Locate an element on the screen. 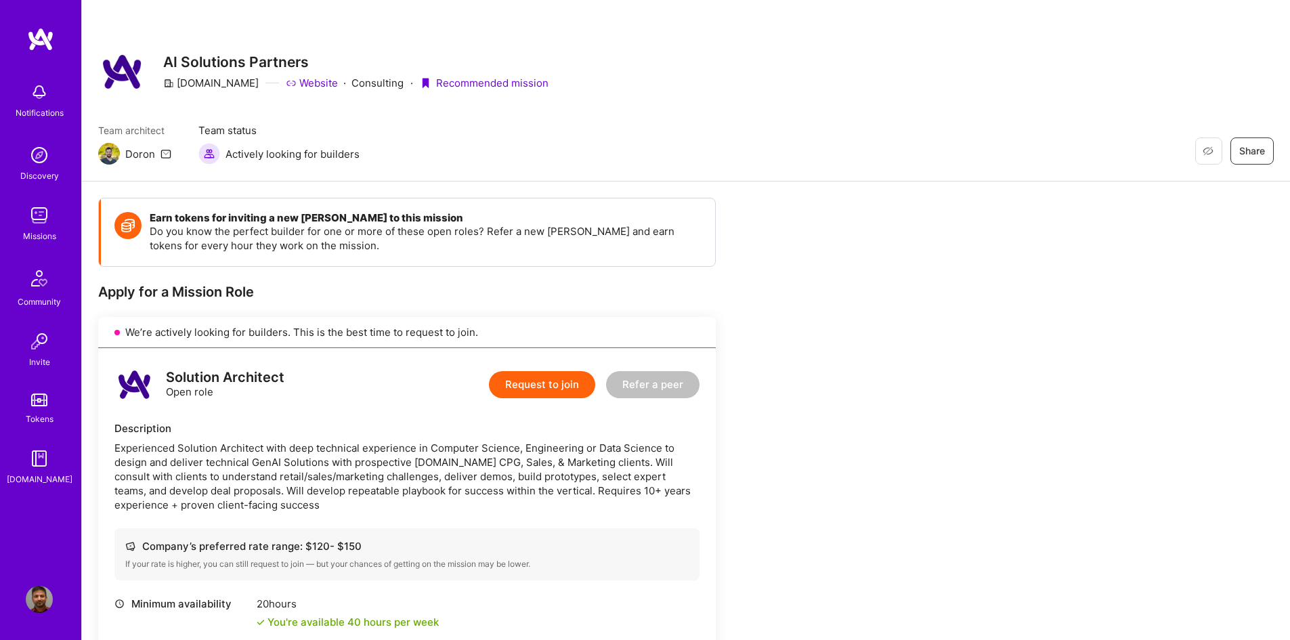 Image resolution: width=1290 pixels, height=640 pixels. img: Actively looking for builders is located at coordinates (209, 154).